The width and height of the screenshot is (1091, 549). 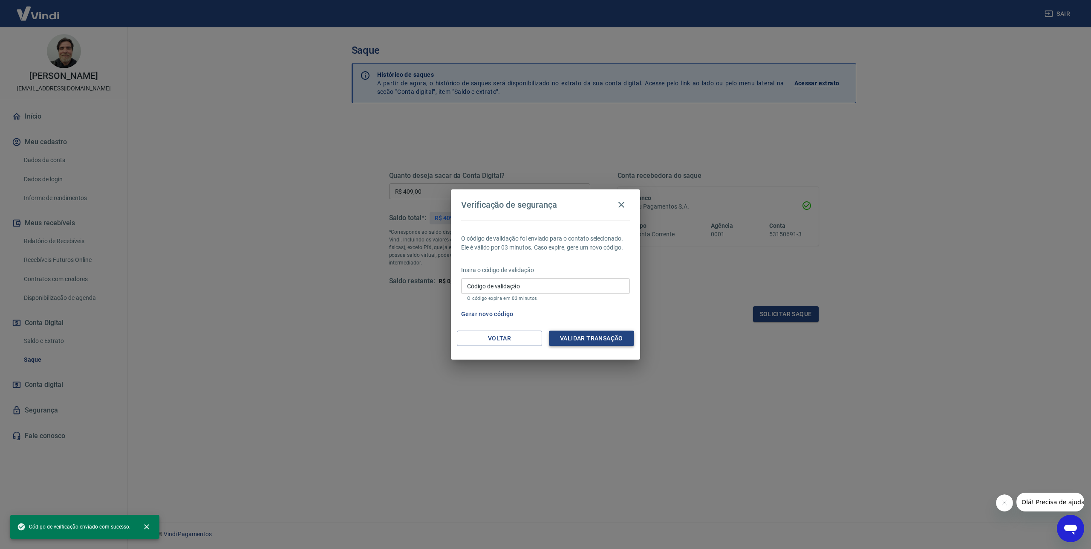 What do you see at coordinates (147, 527) in the screenshot?
I see `button: close` at bounding box center [147, 527].